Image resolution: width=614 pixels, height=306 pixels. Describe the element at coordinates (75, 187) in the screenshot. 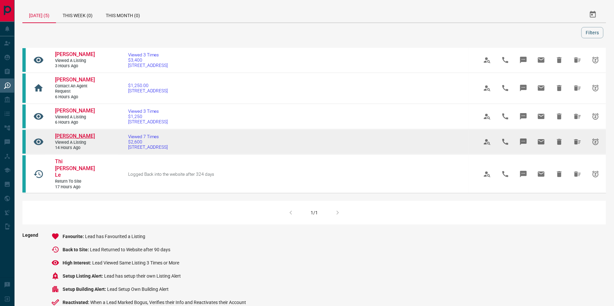

I see `span: 17 hours ago` at that location.